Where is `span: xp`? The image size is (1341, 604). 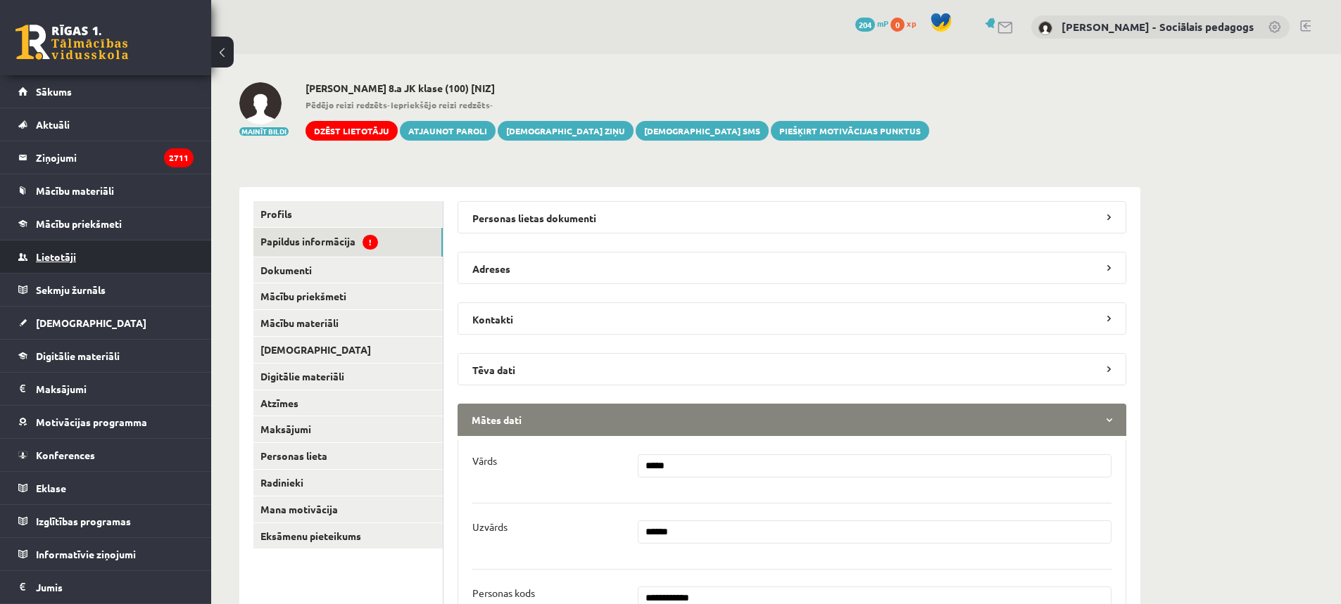
span: xp is located at coordinates (911, 23).